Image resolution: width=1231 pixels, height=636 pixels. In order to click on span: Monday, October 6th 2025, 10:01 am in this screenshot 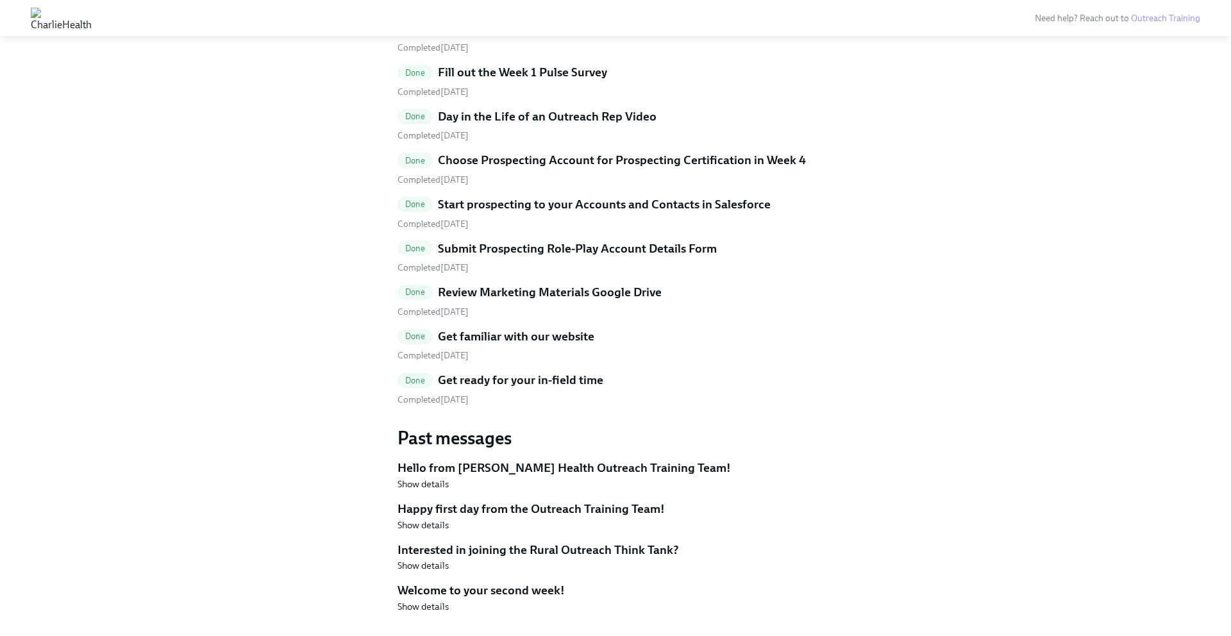, I will do `click(433, 179)`.